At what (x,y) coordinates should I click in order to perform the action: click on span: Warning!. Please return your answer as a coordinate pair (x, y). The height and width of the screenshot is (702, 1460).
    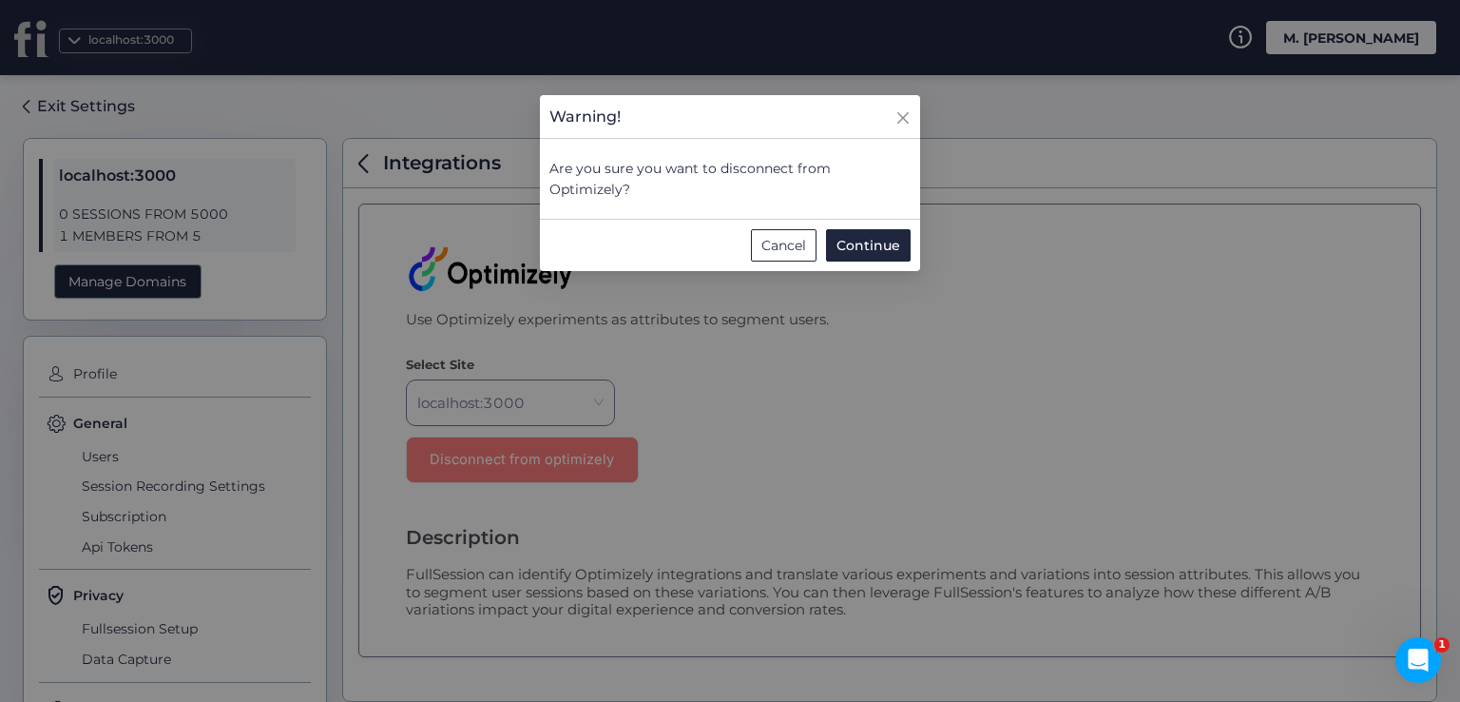
    Looking at the image, I should click on (585, 116).